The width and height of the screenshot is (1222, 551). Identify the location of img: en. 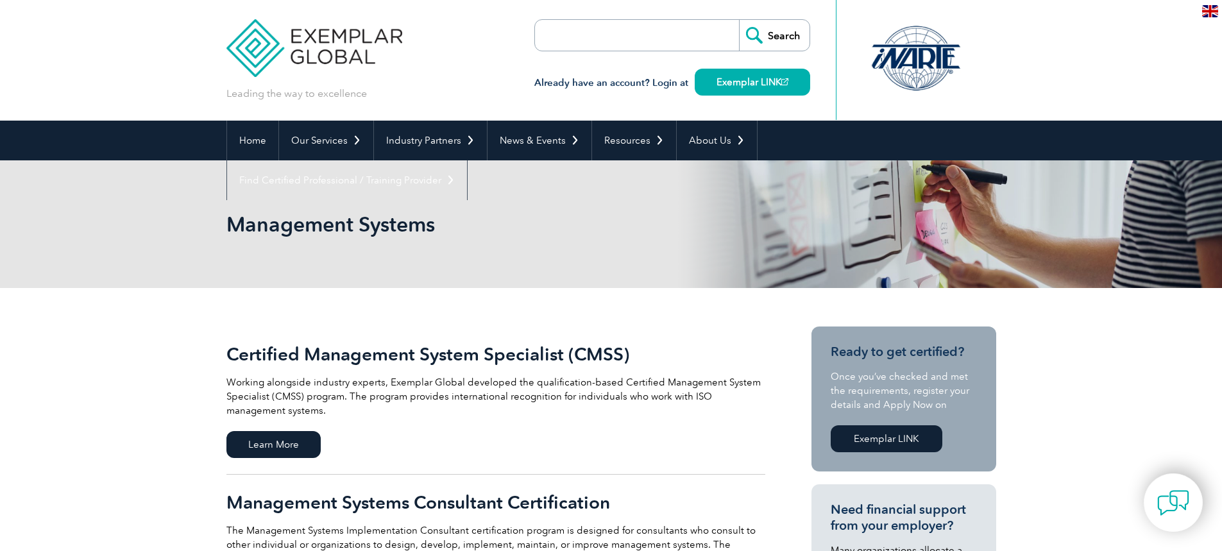
(1210, 11).